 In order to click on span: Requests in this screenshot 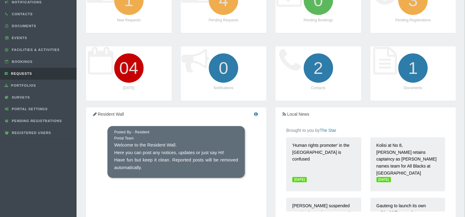, I will do `click(21, 74)`.